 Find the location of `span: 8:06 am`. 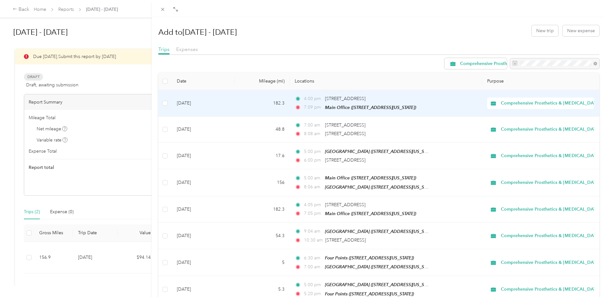

span: 8:06 am is located at coordinates (313, 187).